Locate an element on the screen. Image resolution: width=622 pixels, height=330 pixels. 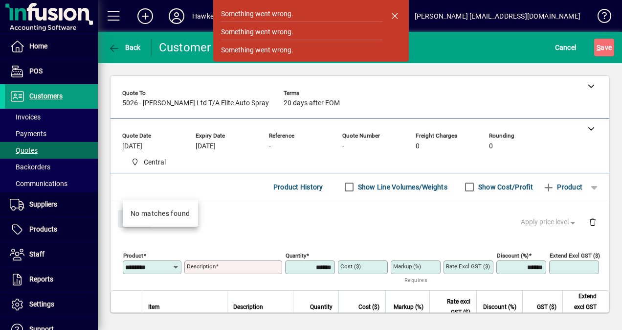
button: Profile is located at coordinates (177, 16).